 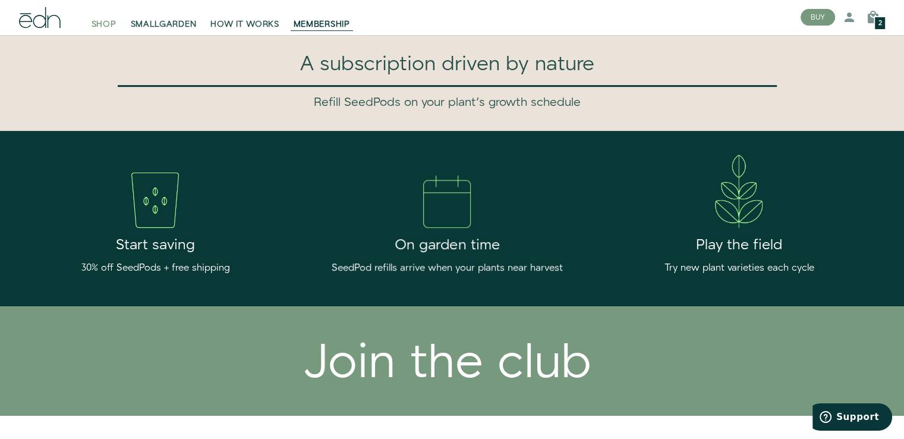 I want to click on h2: Start saving, so click(x=155, y=245).